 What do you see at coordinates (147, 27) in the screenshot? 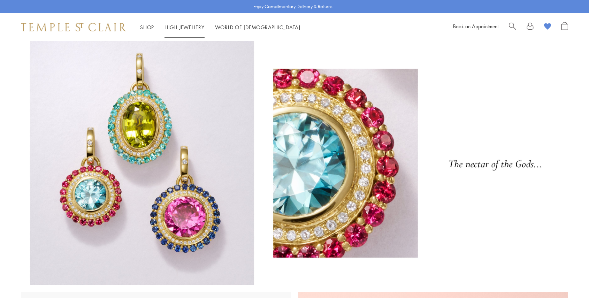
I see `a: ShopShop` at bounding box center [147, 27].